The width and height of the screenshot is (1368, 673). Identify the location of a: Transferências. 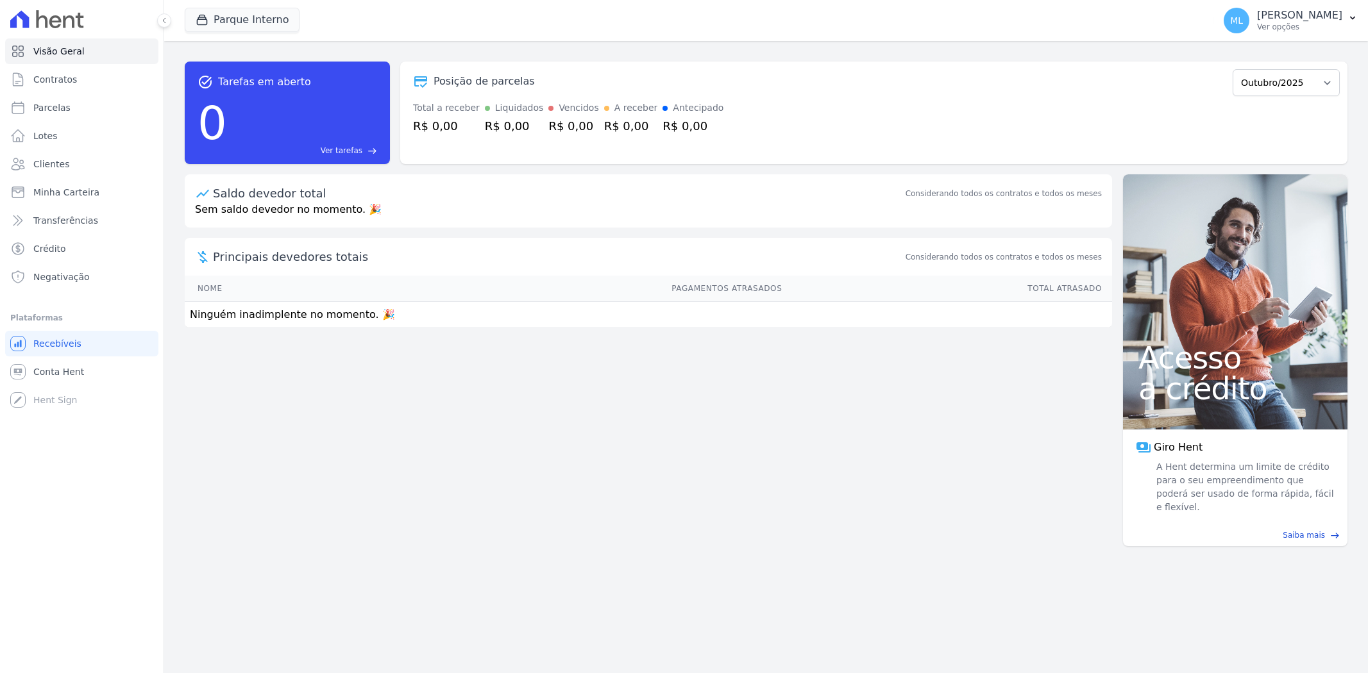
(81, 221).